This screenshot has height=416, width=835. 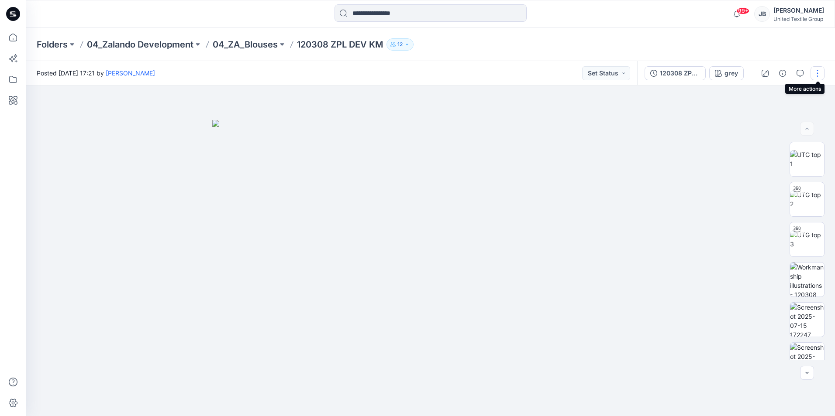 I want to click on p: Folders, so click(x=52, y=45).